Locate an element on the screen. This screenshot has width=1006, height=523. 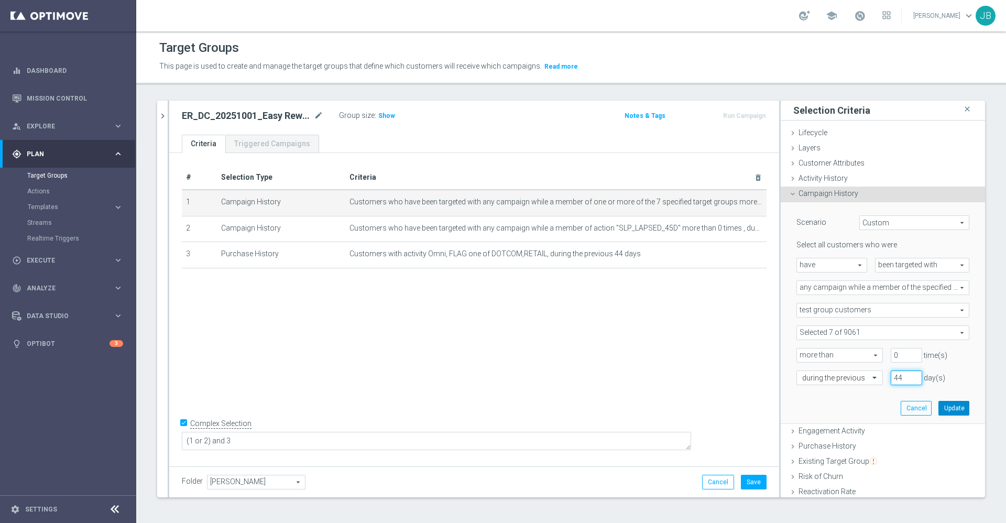
th: Selection Type is located at coordinates (281, 178).